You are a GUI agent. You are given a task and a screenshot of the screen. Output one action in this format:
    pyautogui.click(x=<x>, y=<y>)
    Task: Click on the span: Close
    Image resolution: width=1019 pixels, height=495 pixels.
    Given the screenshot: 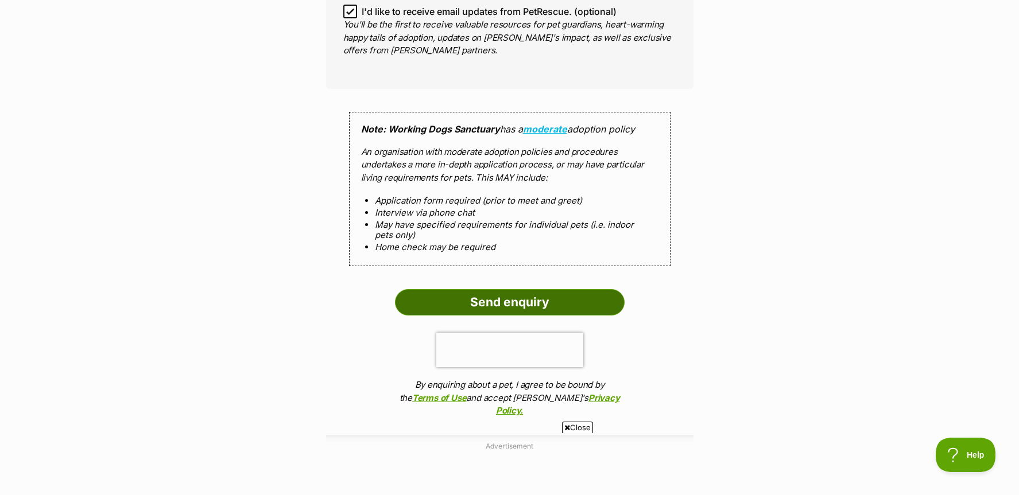 What is the action you would take?
    pyautogui.click(x=578, y=428)
    